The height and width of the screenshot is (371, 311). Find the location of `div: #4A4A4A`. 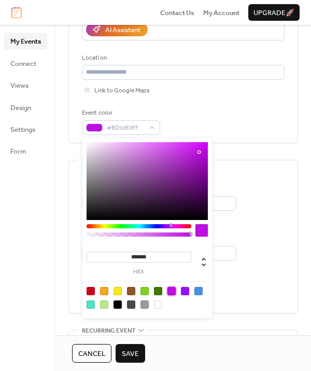

div: #4A4A4A is located at coordinates (131, 304).